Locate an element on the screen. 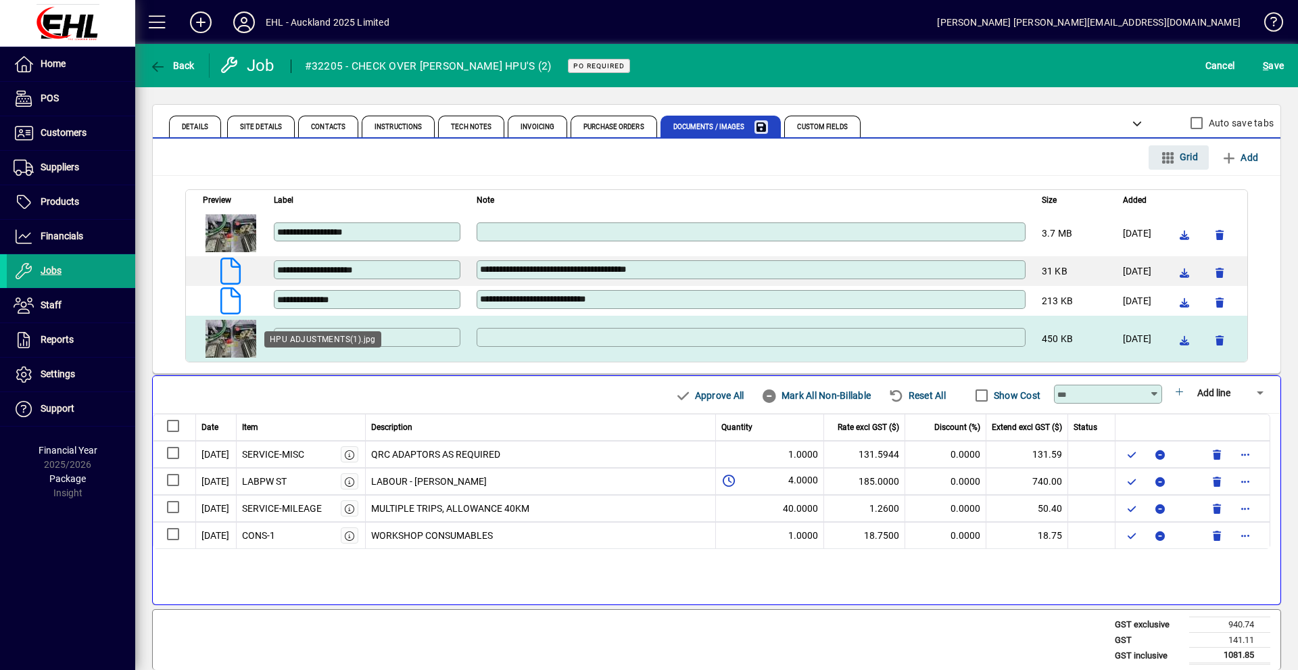  td: 141.11 is located at coordinates (1230, 640).